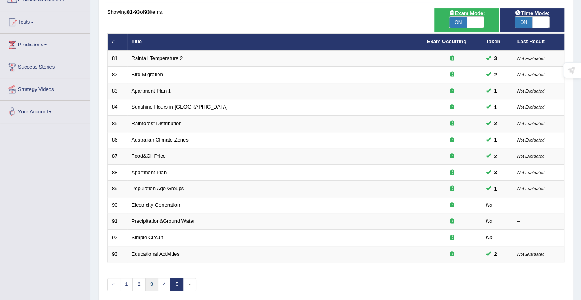 The height and width of the screenshot is (300, 581). Describe the element at coordinates (156, 205) in the screenshot. I see `a: Electricity Generation` at that location.